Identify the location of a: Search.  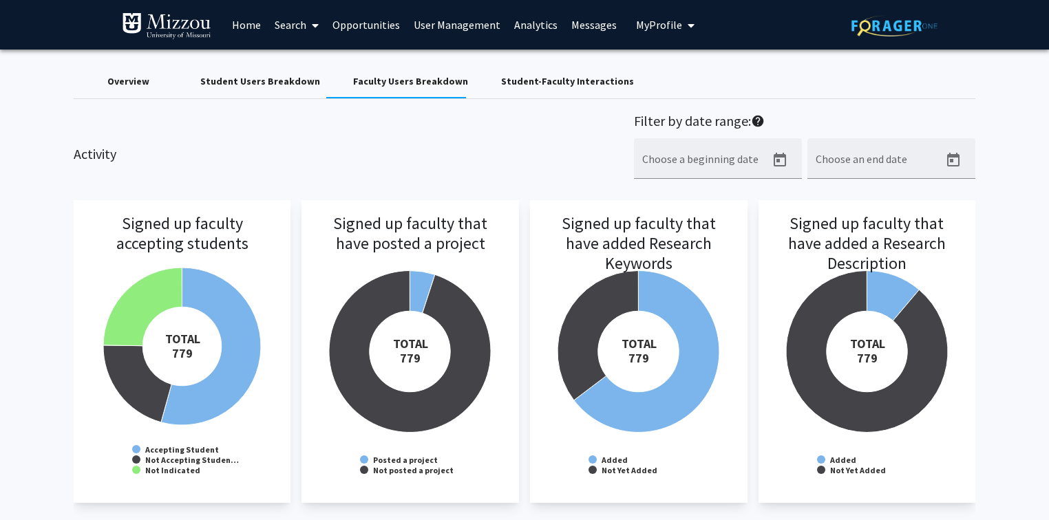
(297, 25).